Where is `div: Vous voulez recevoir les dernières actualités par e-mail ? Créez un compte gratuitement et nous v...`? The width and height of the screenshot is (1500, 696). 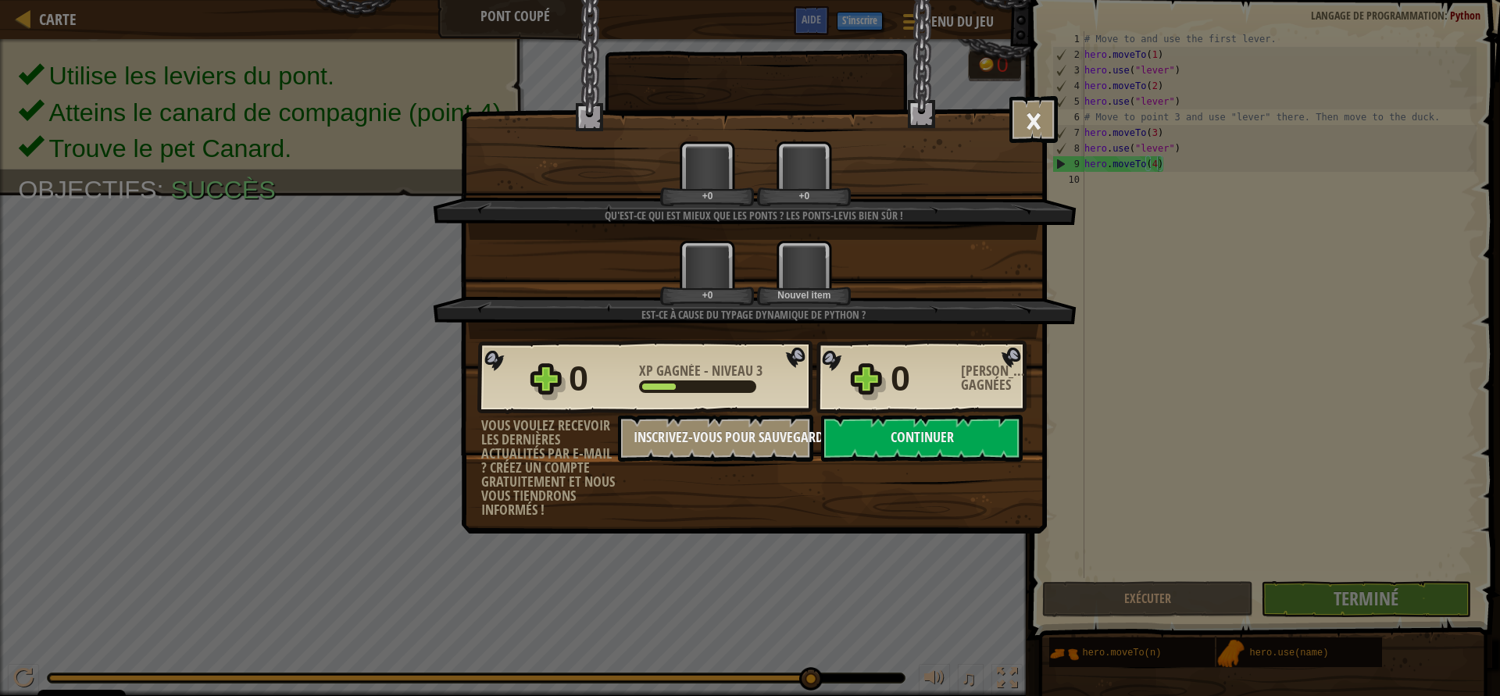
div: Vous voulez recevoir les dernières actualités par e-mail ? Créez un compte gratuitement et nous v... is located at coordinates (549, 468).